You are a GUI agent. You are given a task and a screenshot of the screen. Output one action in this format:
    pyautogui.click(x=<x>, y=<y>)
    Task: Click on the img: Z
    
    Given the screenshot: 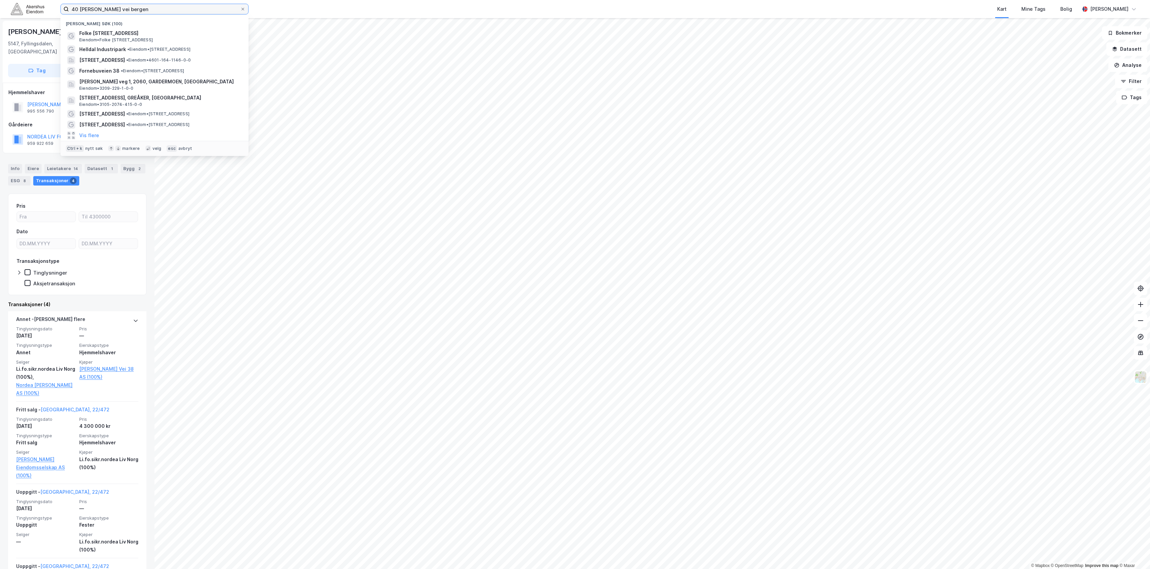 What is the action you would take?
    pyautogui.click(x=1141, y=377)
    